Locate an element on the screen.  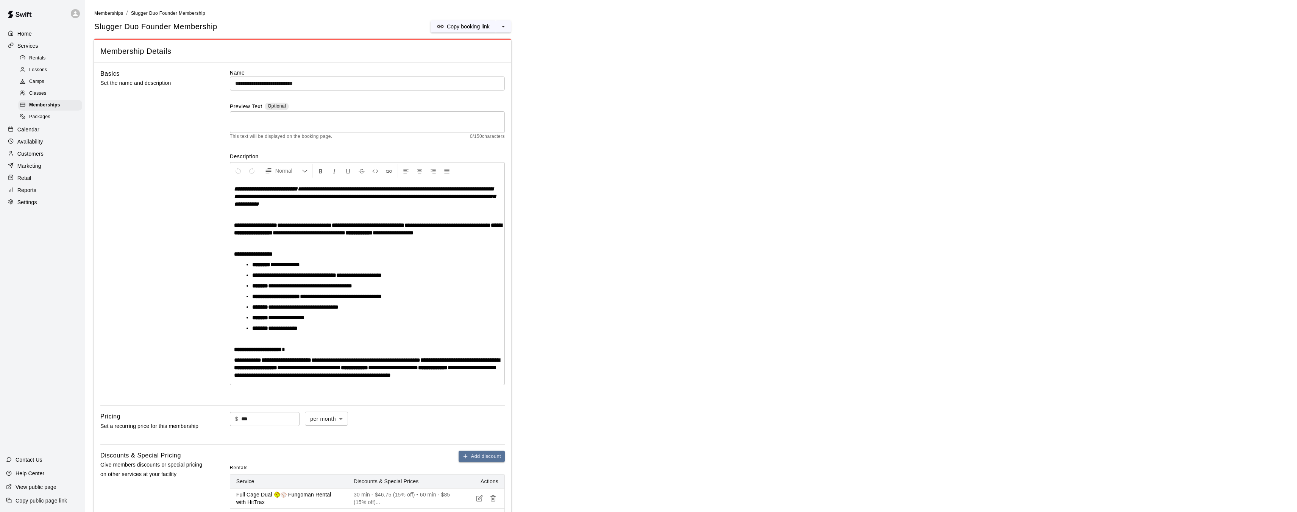
div: Customers is located at coordinates (42, 154).